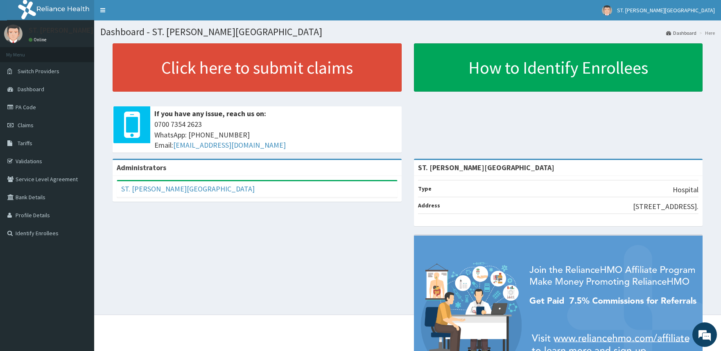 This screenshot has height=351, width=721. Describe the element at coordinates (25, 143) in the screenshot. I see `span: Tariffs` at that location.